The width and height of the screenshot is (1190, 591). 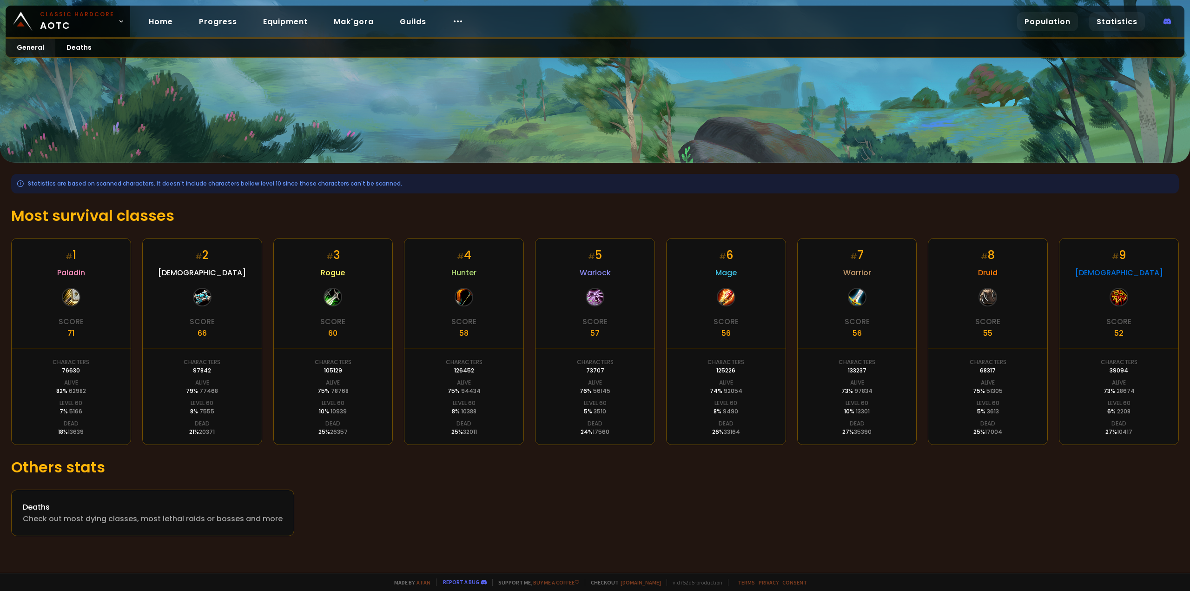 What do you see at coordinates (993, 411) in the screenshot?
I see `span: 3613` at bounding box center [993, 411].